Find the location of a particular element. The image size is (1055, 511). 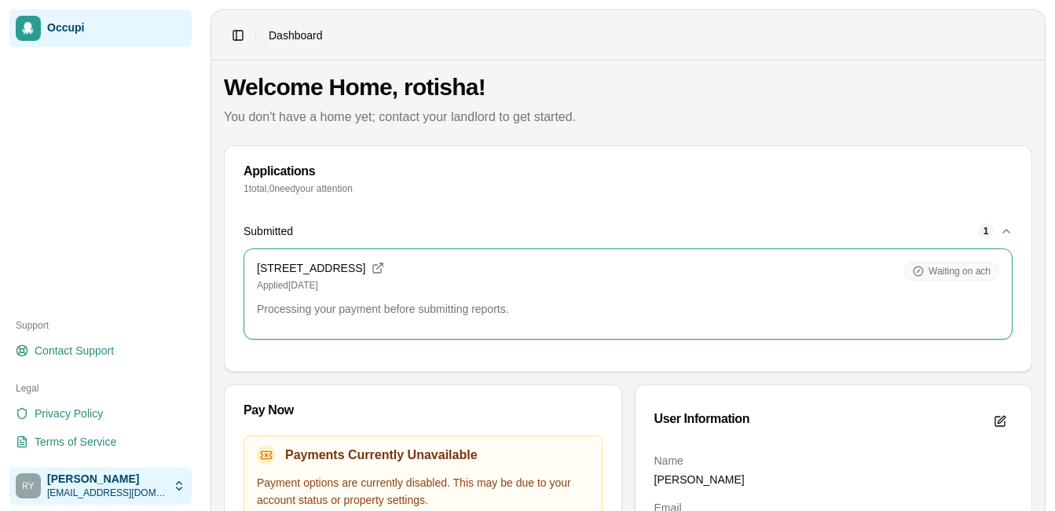

div: User Information is located at coordinates (702, 419).